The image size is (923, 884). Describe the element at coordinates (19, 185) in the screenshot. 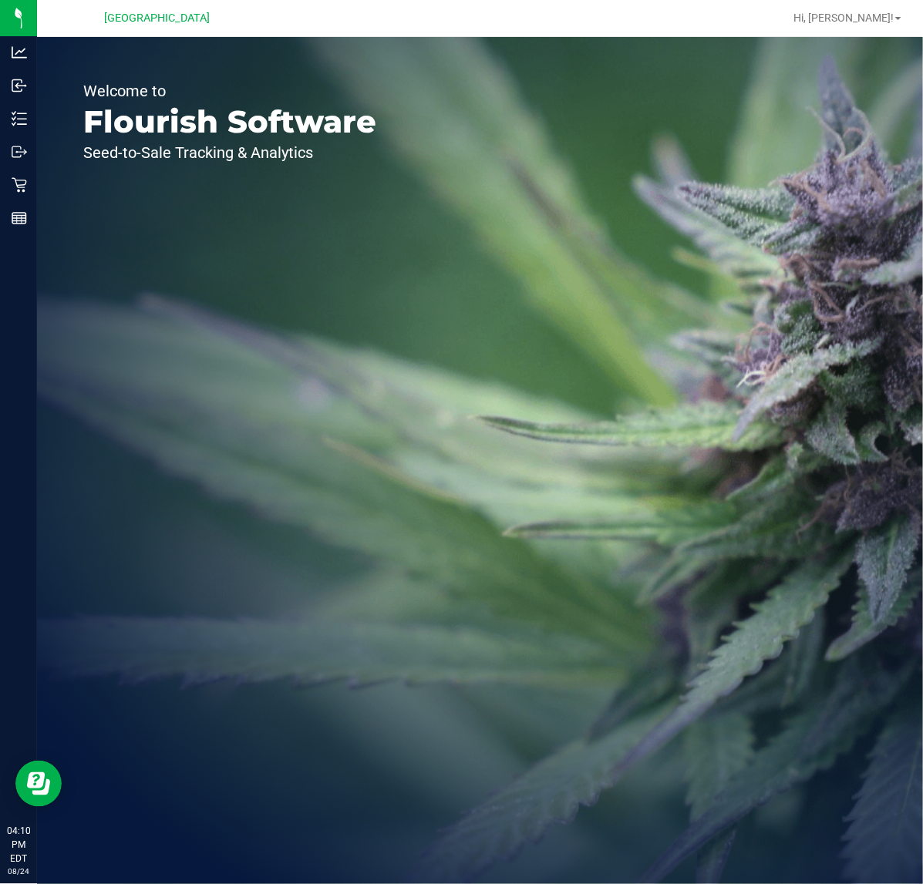

I see `inline-svg: Retail` at that location.